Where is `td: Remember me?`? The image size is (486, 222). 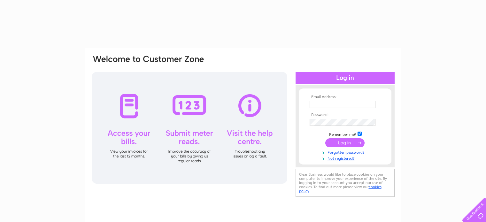
td: Remember me? is located at coordinates (345, 134).